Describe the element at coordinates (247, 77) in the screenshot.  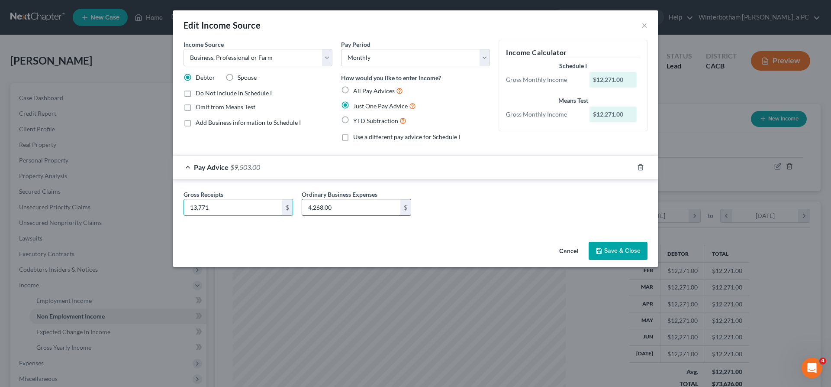
I see `span: Spouse` at that location.